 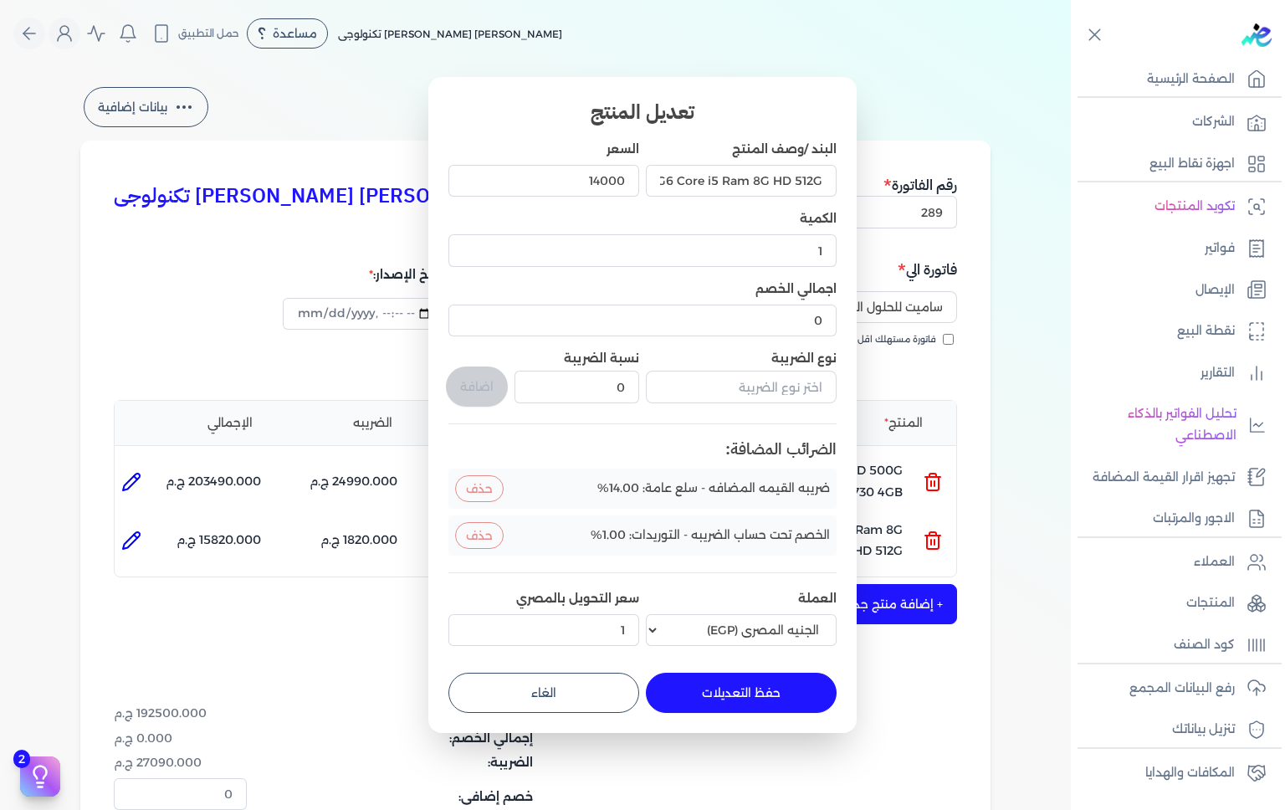 I want to click on span: الخصم تحت حساب الضريبه - التوريدات: 1.00%, so click(x=710, y=535).